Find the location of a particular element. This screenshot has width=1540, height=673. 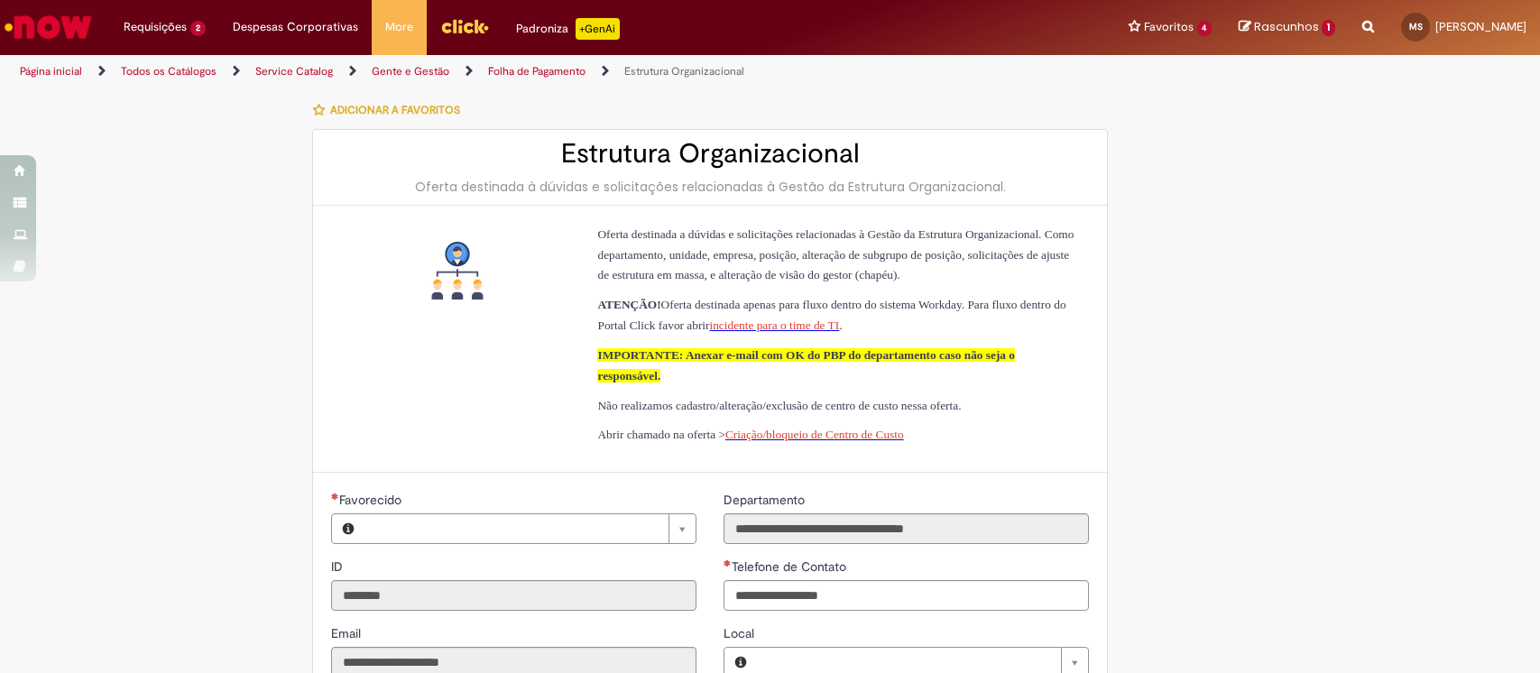

span: IMPORTANTE: Anexar e-mail com OK do PBP do departamento caso não seja o responsável. is located at coordinates (806, 365).